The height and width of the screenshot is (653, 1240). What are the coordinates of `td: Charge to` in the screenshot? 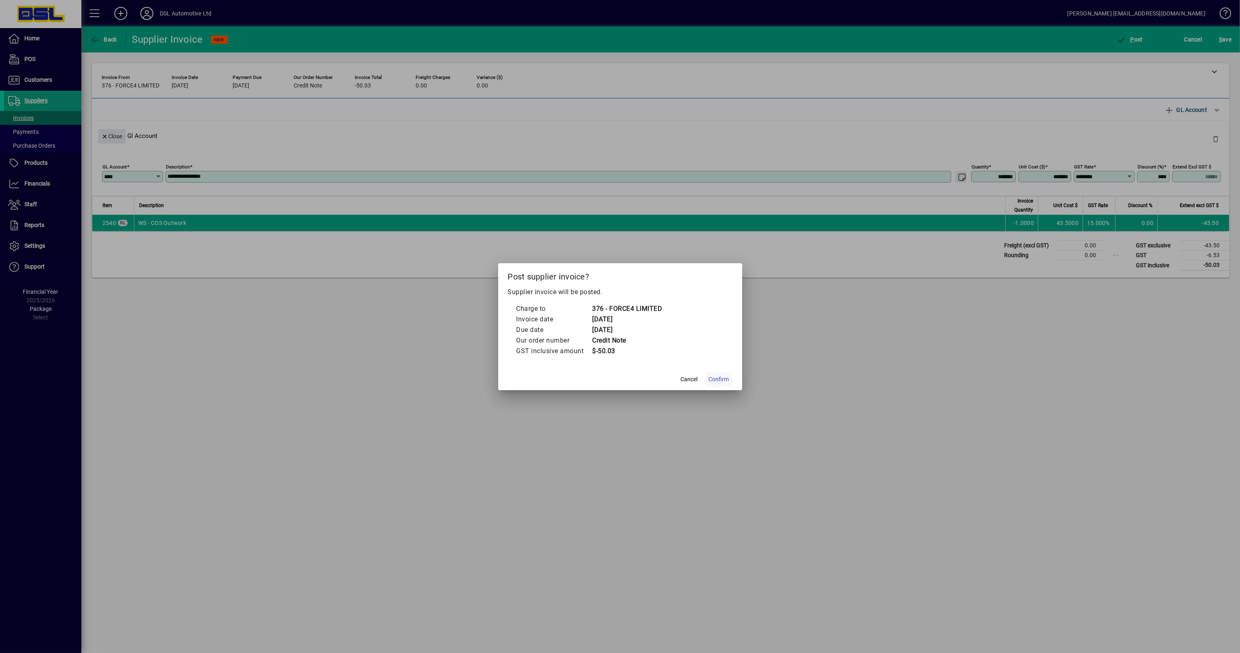 It's located at (554, 309).